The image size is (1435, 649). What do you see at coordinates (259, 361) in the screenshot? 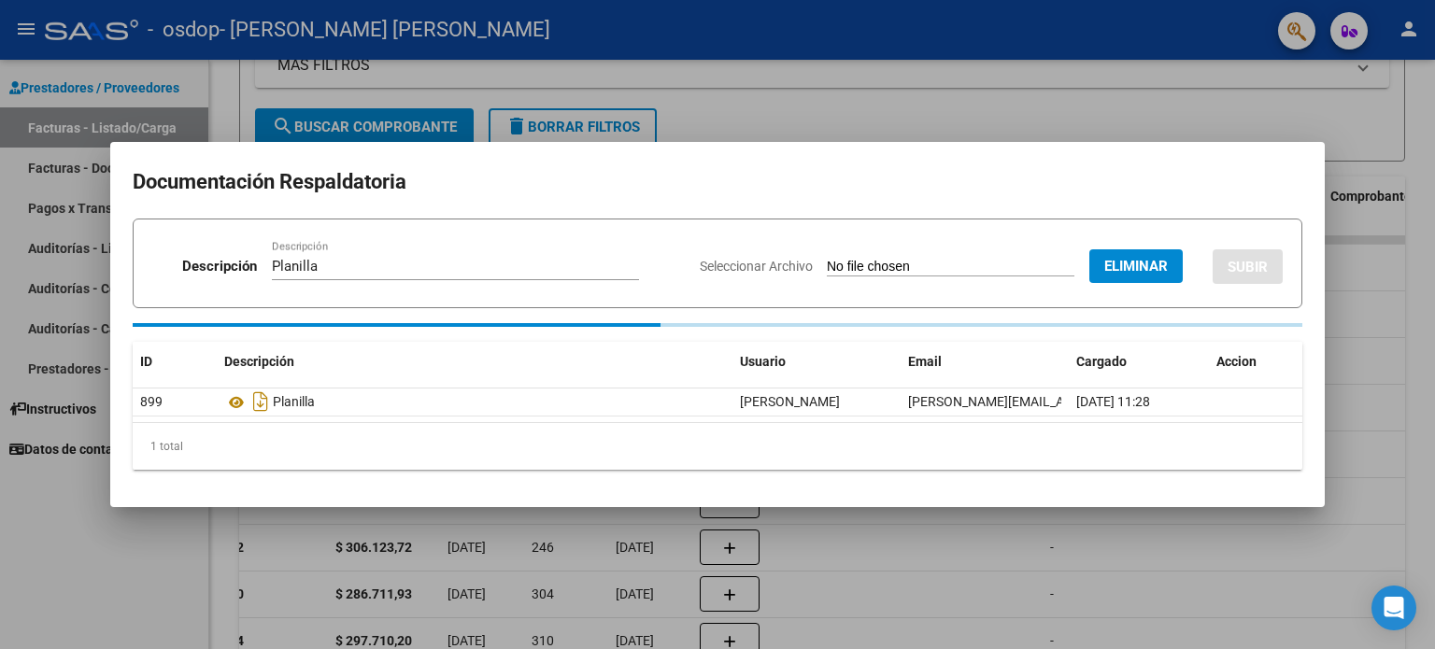
I see `span: Descripción` at bounding box center [259, 361].